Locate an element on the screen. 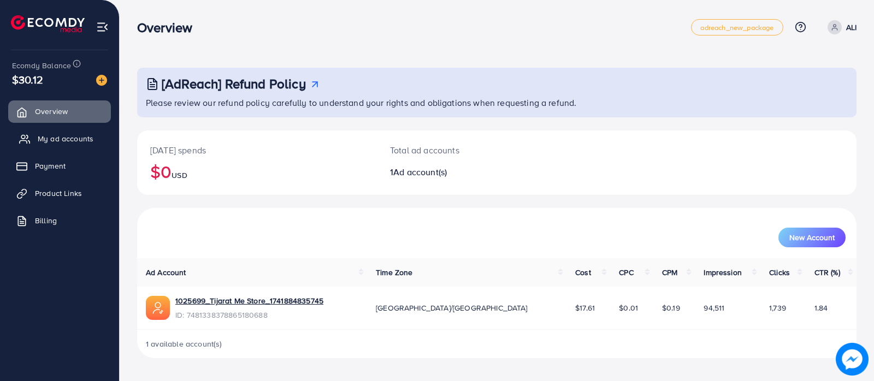  a: Payment is located at coordinates (60, 166).